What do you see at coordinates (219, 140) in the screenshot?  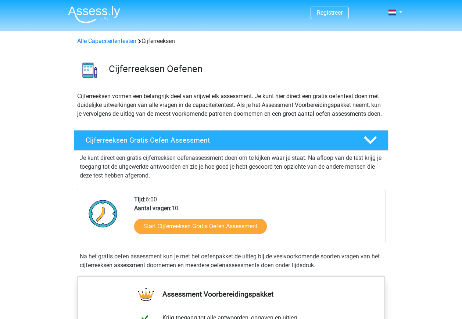 I see `h4: Cijferreeksen Gratis Oefen Assessment` at bounding box center [219, 140].